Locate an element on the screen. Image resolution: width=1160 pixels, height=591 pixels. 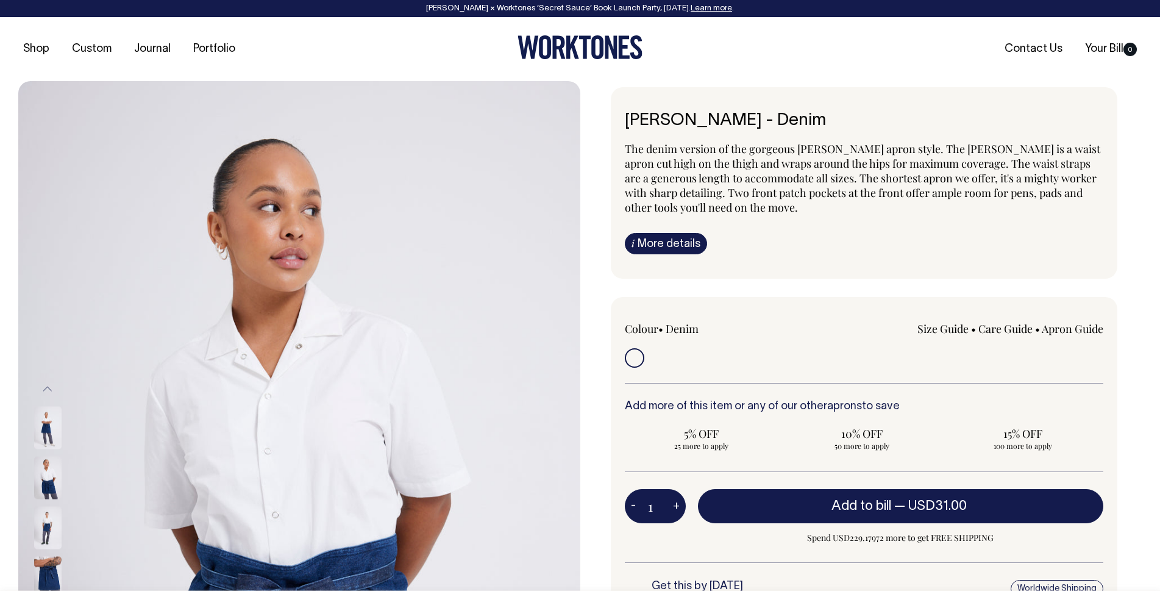
input: 15% OFF 100 more to apply is located at coordinates (1023, 438).